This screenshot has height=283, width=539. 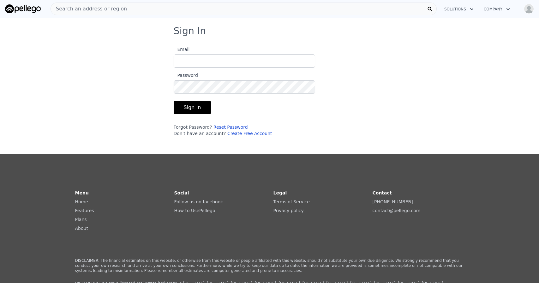 What do you see at coordinates (82, 193) in the screenshot?
I see `strong: Menu` at bounding box center [82, 193].